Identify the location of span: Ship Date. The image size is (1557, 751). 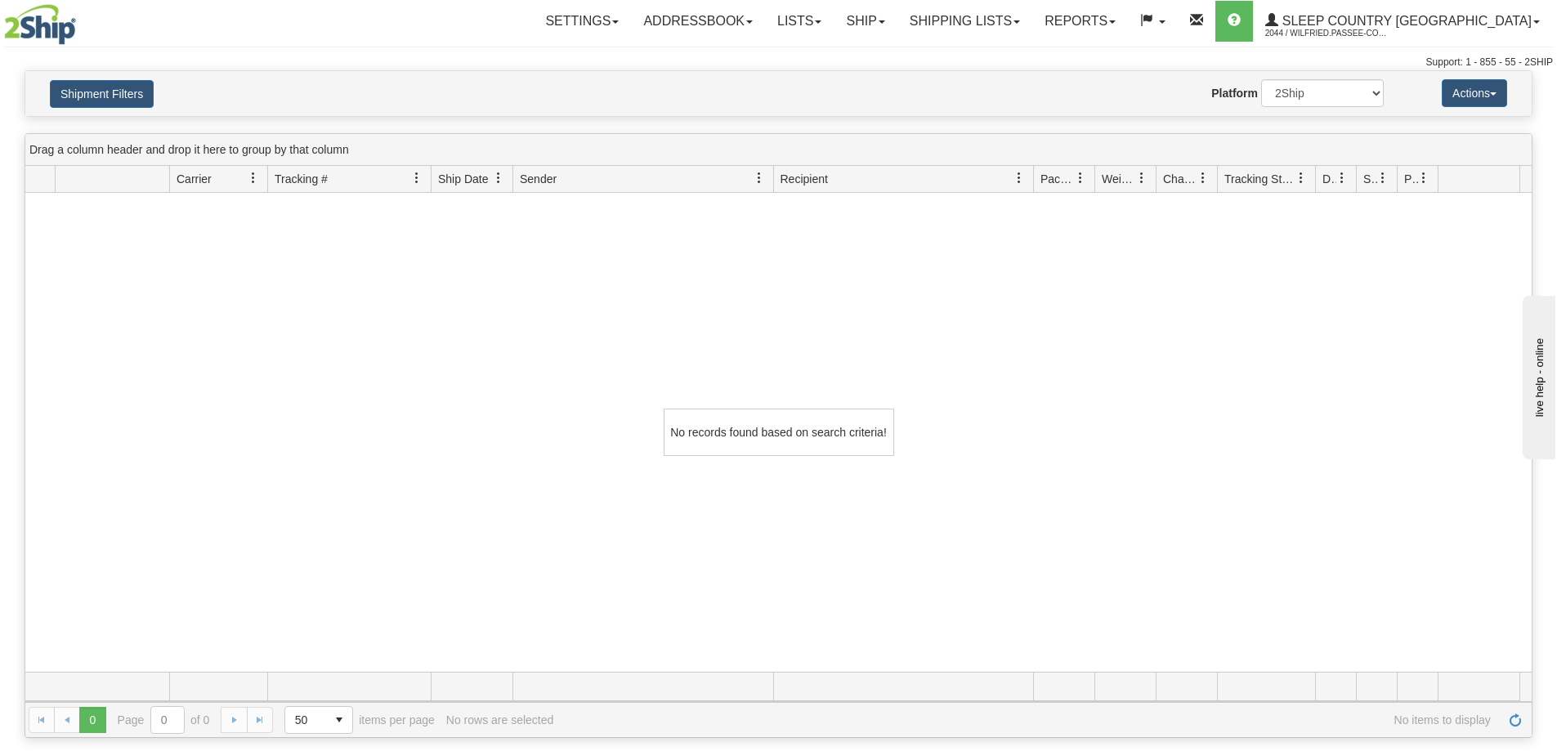
(463, 179).